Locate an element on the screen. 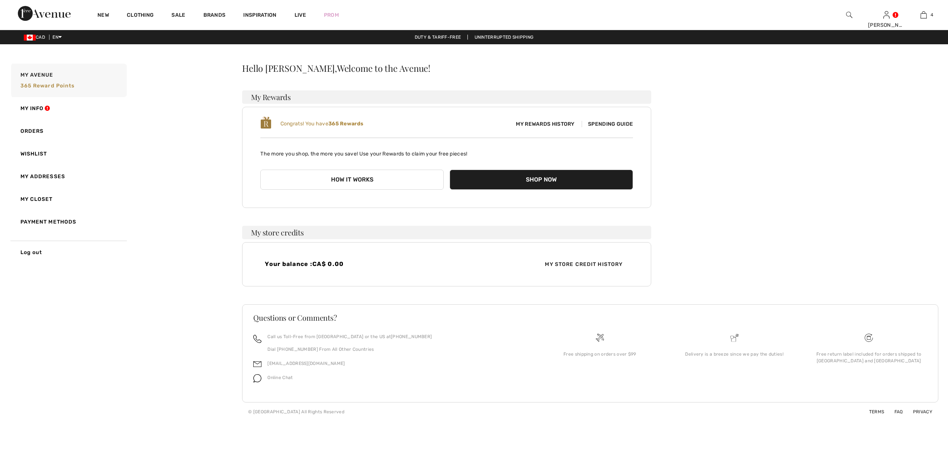 This screenshot has height=462, width=948. a: Terms is located at coordinates (872, 412).